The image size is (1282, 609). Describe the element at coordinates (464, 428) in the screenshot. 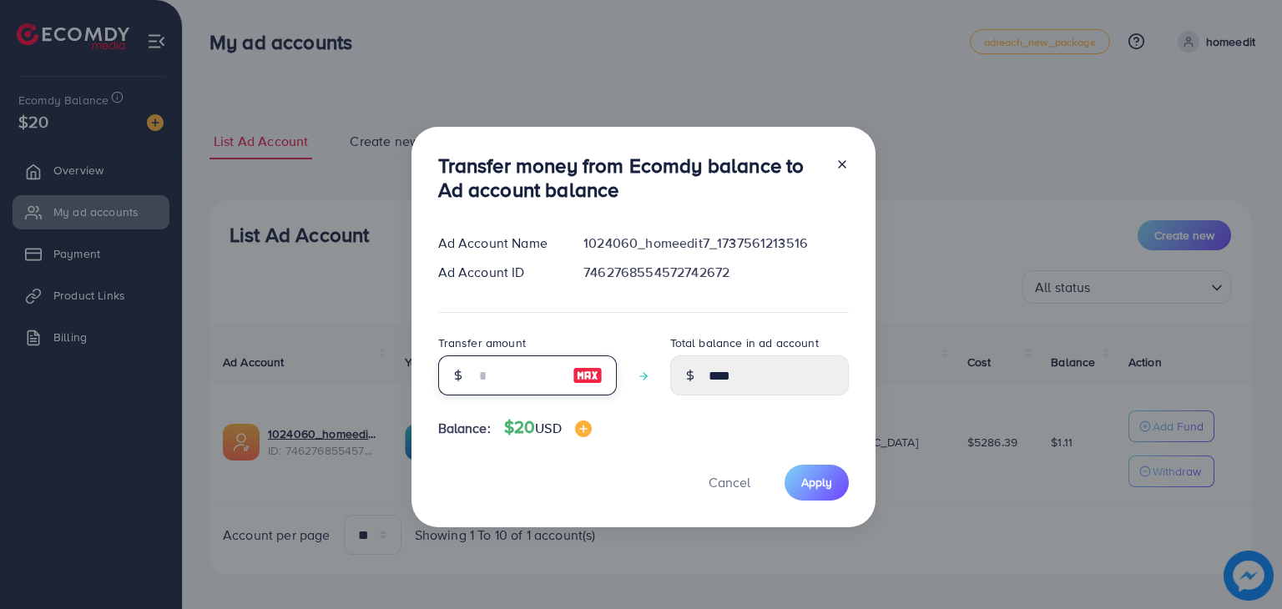

I see `span: Balance:` at that location.